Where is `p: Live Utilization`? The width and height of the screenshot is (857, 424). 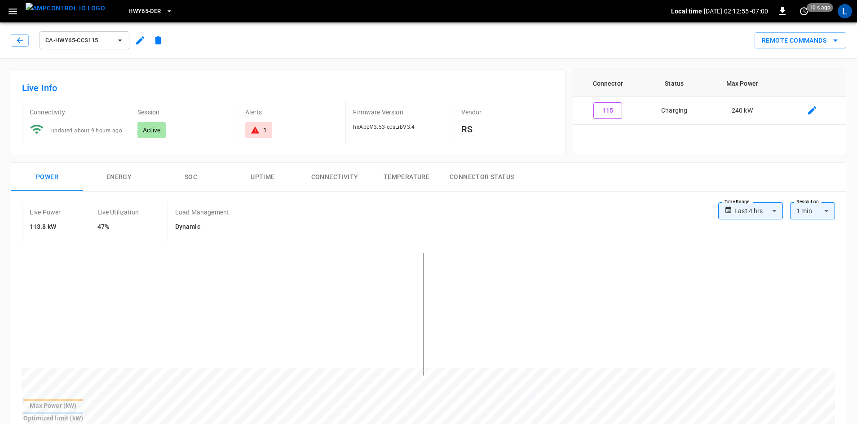 p: Live Utilization is located at coordinates (118, 212).